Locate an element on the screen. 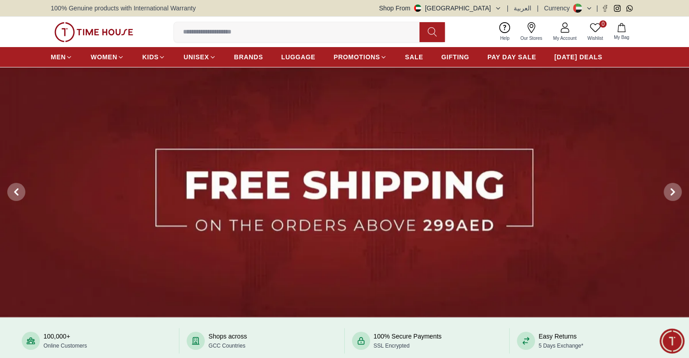  span: BRANDS is located at coordinates (249, 57).